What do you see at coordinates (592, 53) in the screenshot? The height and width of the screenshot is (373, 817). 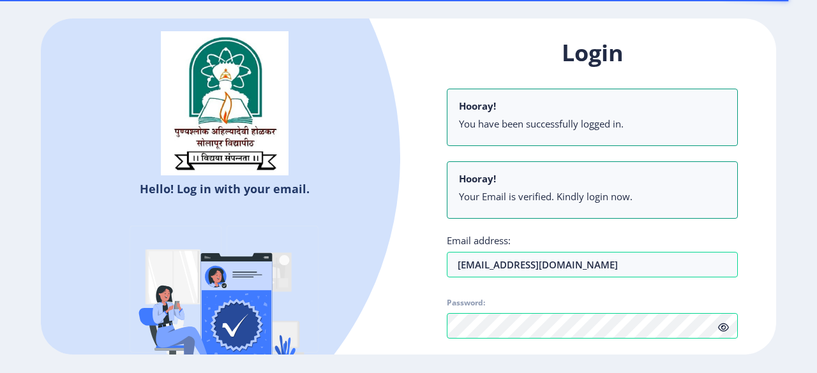 I see `h1: Login` at bounding box center [592, 53].